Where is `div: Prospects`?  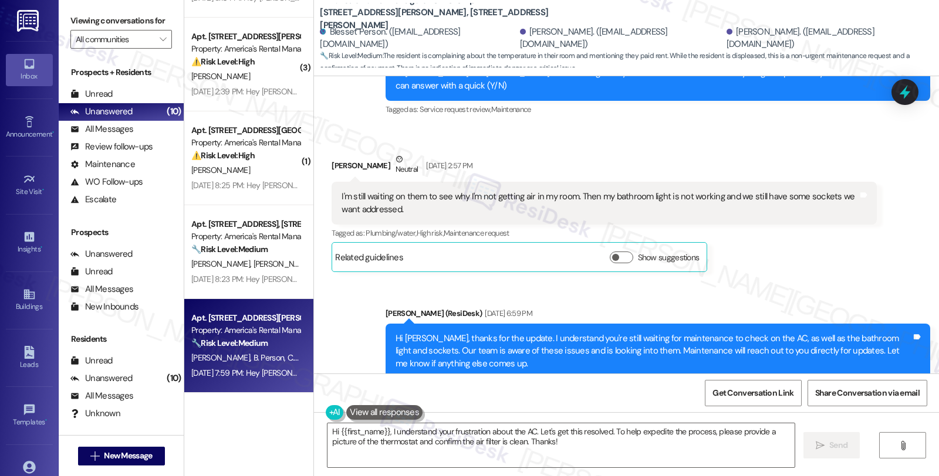 div: Prospects is located at coordinates (121, 232).